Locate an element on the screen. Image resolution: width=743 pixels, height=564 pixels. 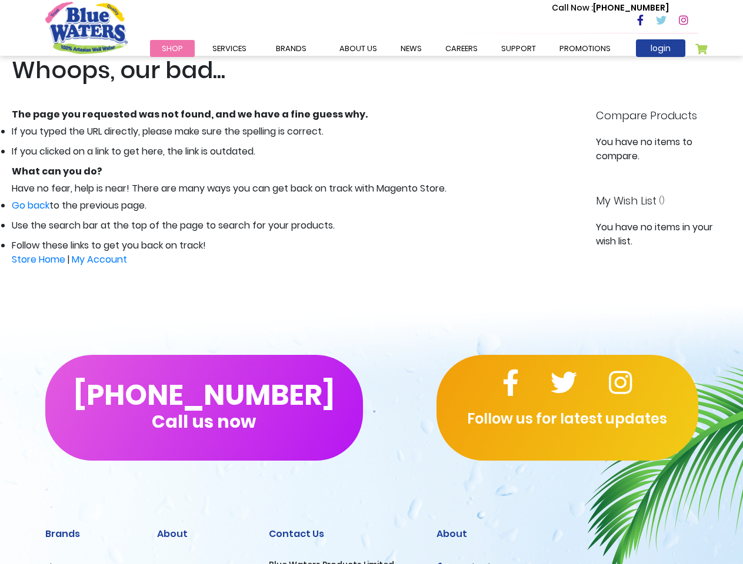
dd: Have no fear, help is near! There are many ways you can get back on track with Magento Store. is located at coordinates (296, 189).